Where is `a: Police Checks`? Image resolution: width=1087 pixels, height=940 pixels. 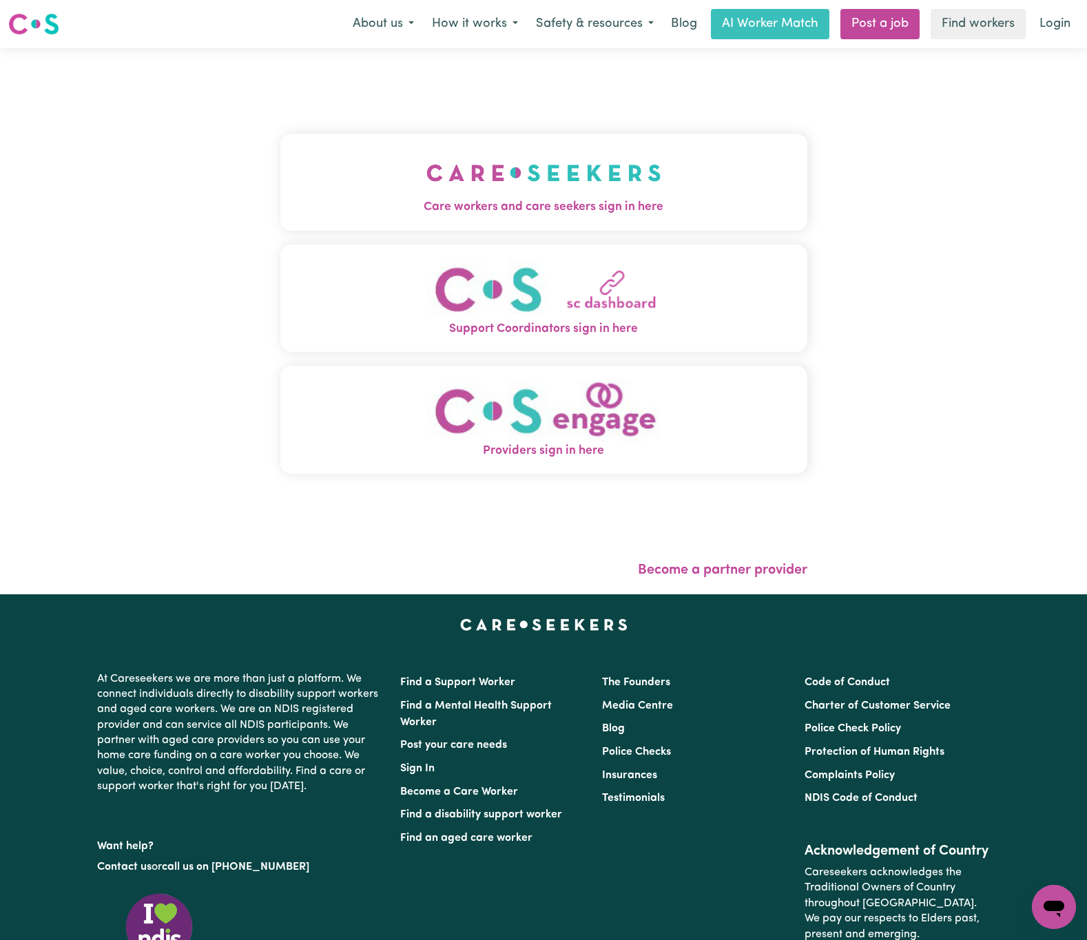 a: Police Checks is located at coordinates (636, 752).